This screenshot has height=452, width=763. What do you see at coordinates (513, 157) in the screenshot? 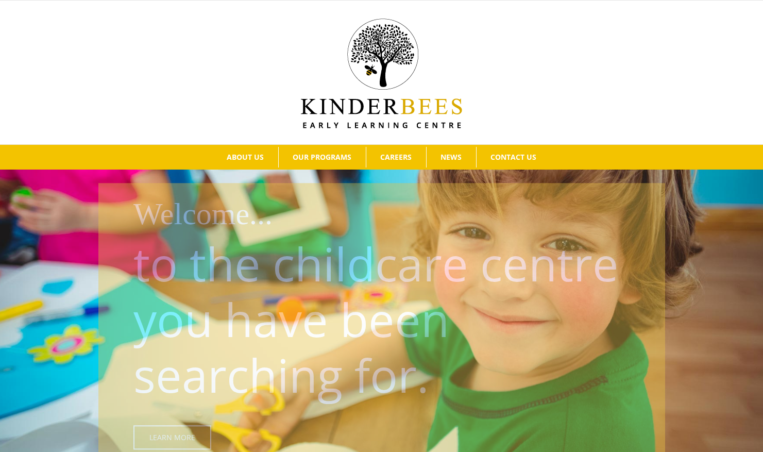
I see `span: CONTACT US` at bounding box center [513, 157].